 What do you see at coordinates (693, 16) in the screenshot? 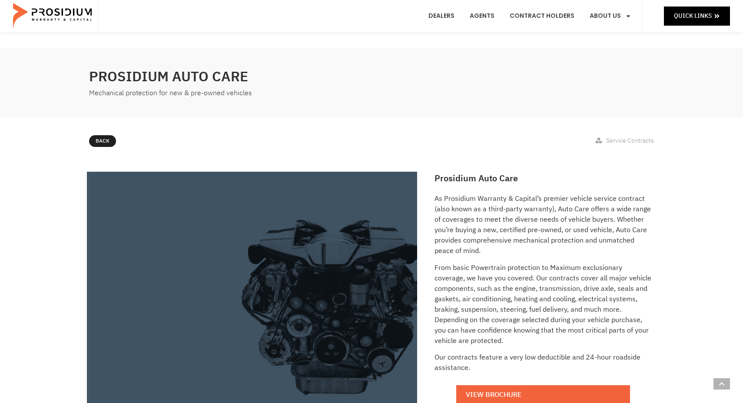
I see `span: Quick Links` at bounding box center [693, 16].